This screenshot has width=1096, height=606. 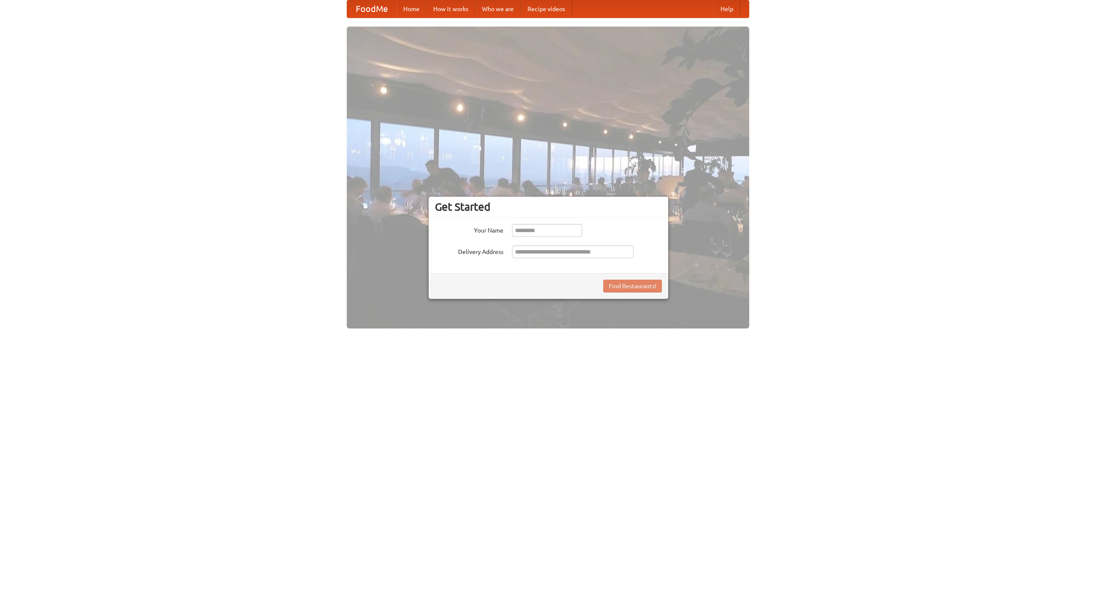 I want to click on a: Who we are, so click(x=498, y=9).